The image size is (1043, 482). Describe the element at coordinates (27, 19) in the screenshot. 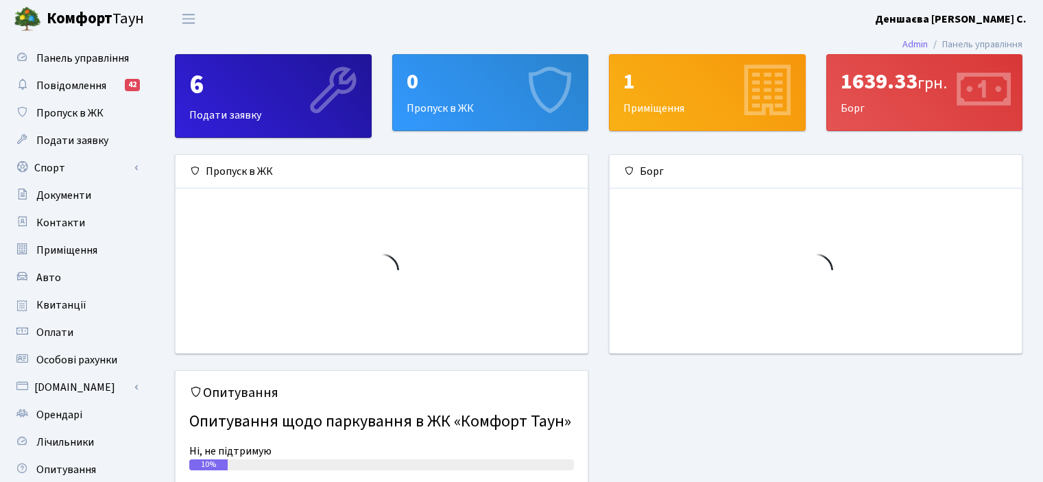

I see `img: logo.png` at that location.